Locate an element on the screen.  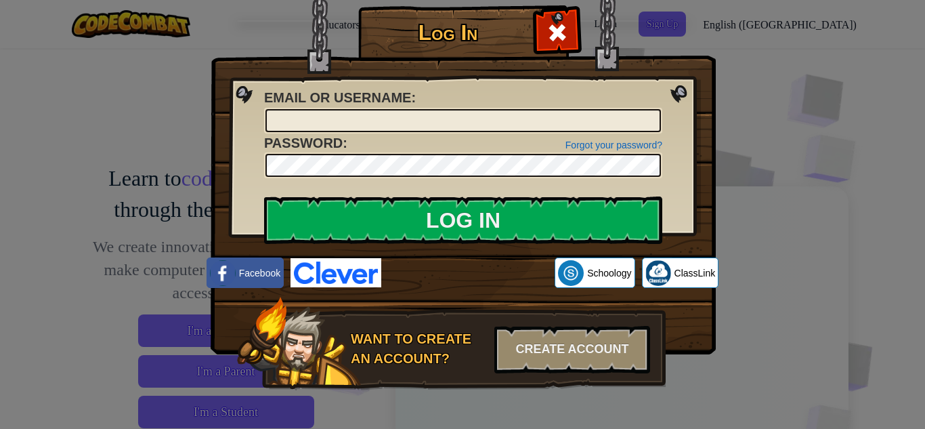
span: Facebook is located at coordinates (259, 273).